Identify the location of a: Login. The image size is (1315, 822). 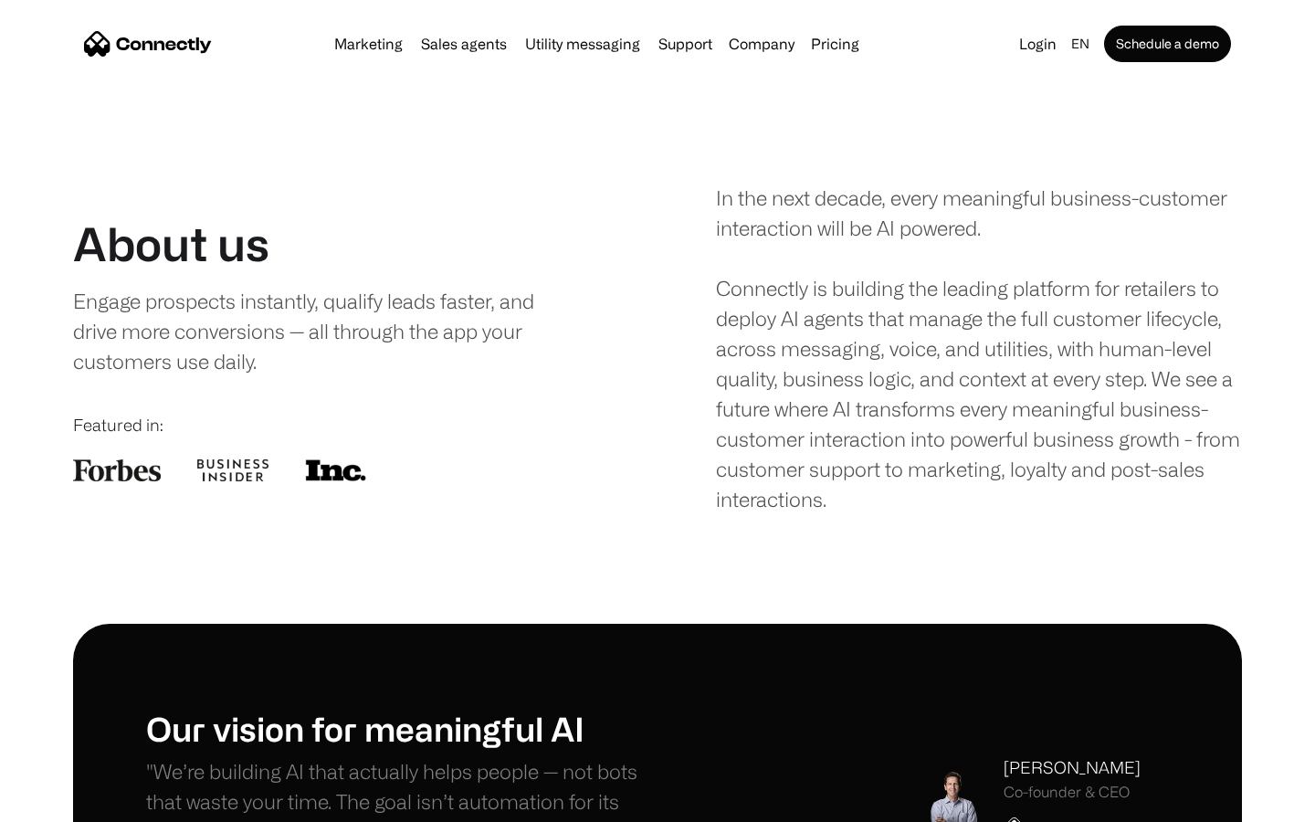
(1038, 44).